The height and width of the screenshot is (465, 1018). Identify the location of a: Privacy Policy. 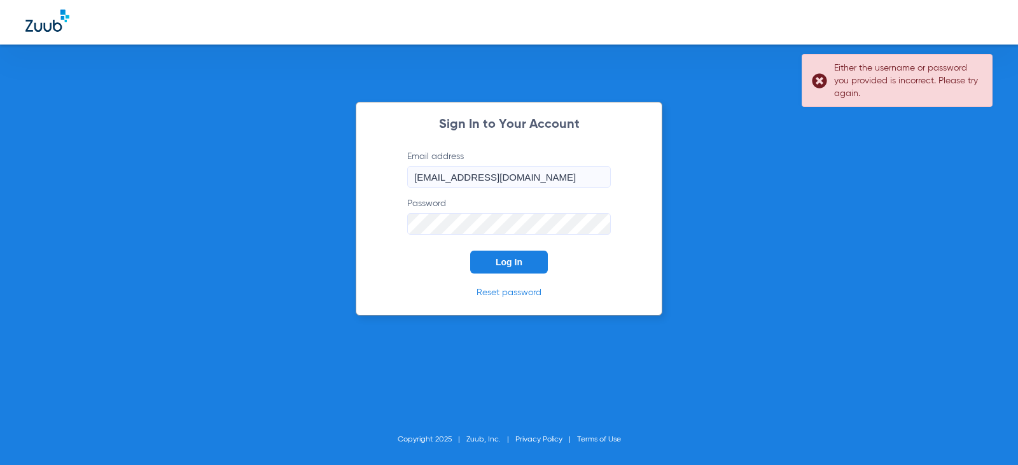
(539, 440).